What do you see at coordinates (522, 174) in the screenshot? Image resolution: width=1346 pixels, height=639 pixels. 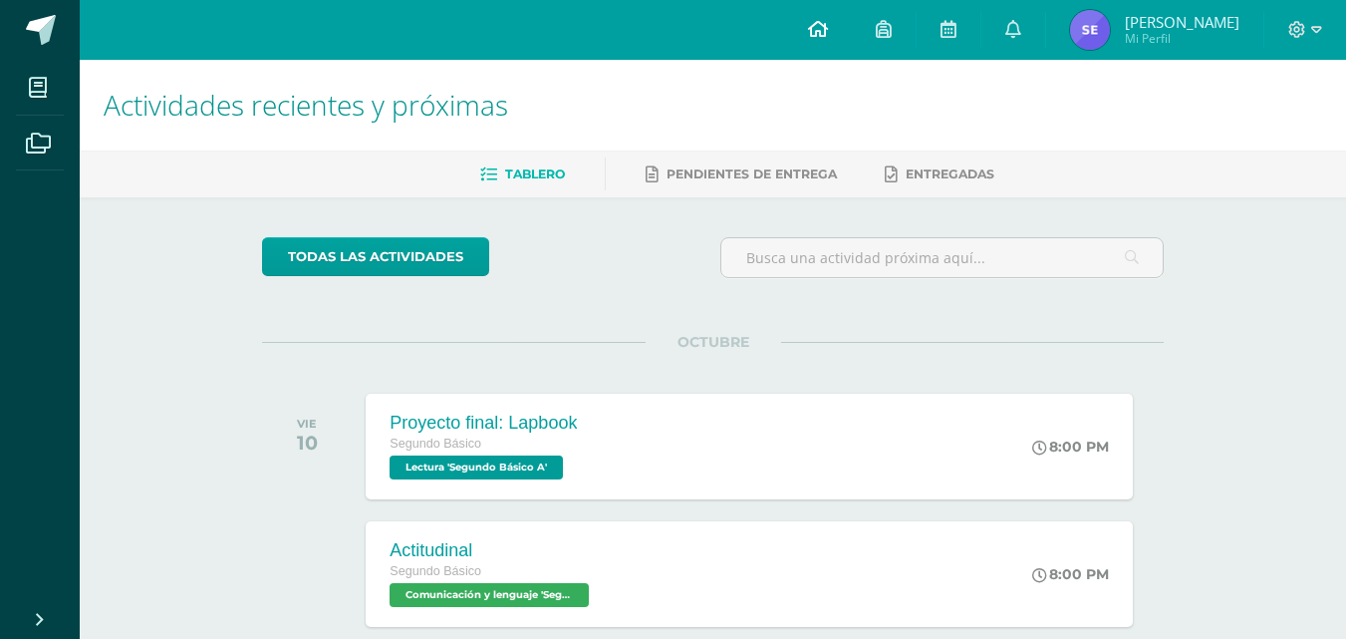 I see `a: Tablero` at bounding box center [522, 174].